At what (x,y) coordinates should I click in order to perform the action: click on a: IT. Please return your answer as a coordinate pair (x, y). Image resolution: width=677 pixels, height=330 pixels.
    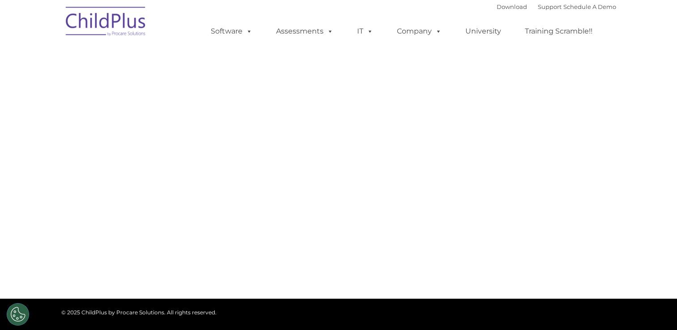
    Looking at the image, I should click on (365, 31).